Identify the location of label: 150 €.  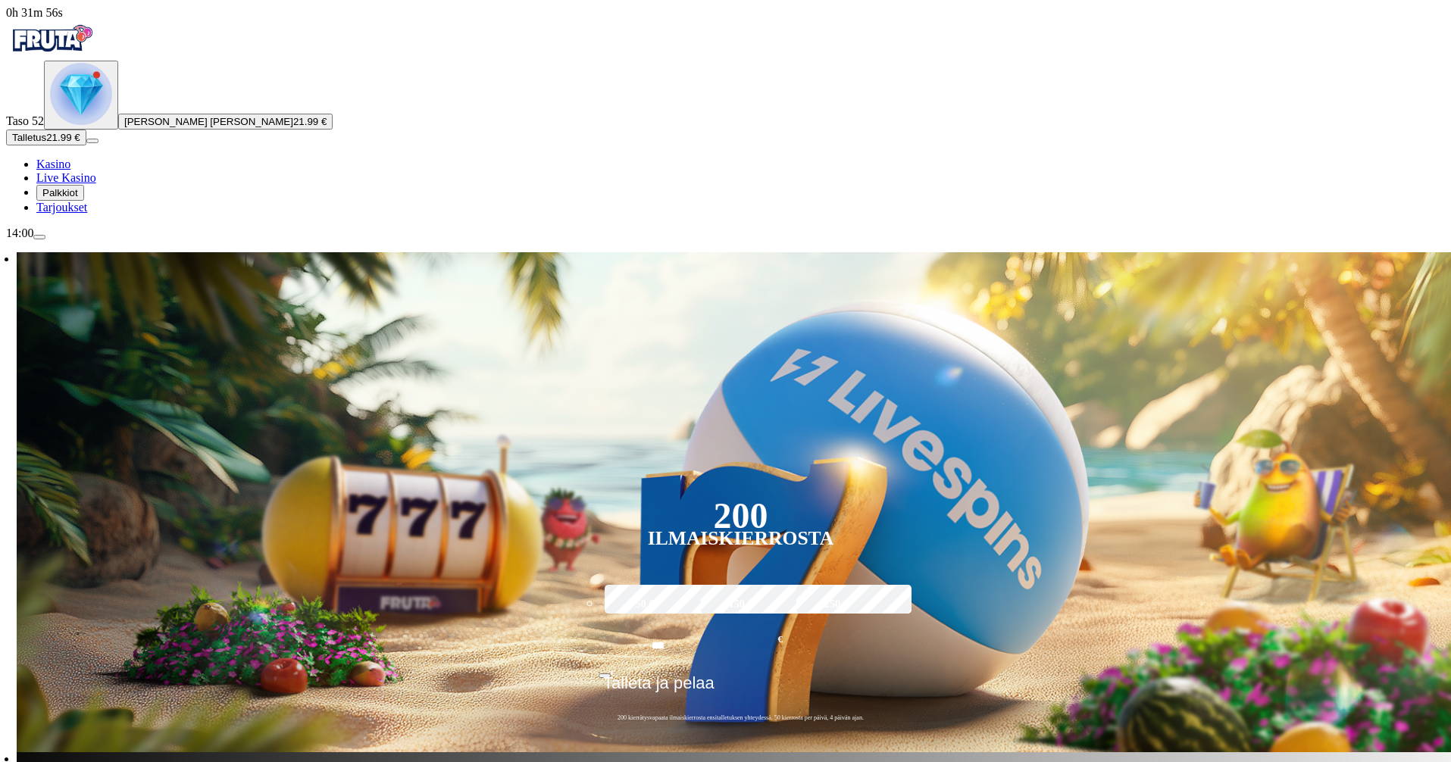
(741, 605).